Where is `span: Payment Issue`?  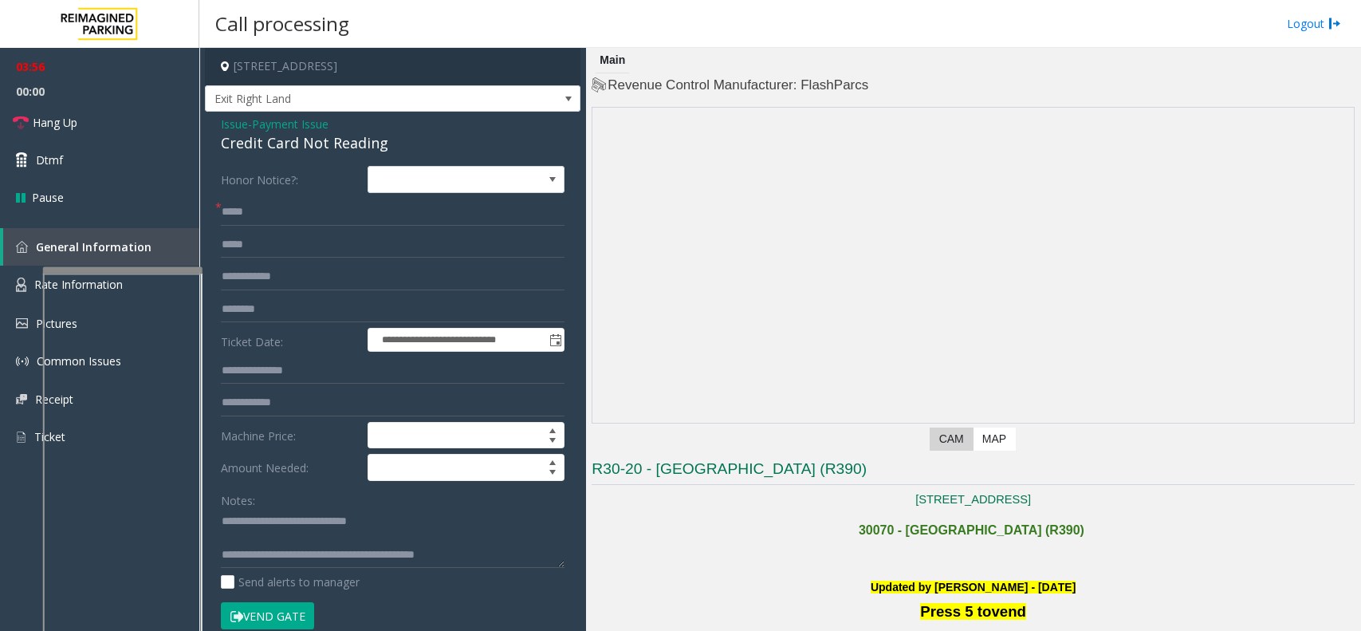
span: Payment Issue is located at coordinates (290, 124).